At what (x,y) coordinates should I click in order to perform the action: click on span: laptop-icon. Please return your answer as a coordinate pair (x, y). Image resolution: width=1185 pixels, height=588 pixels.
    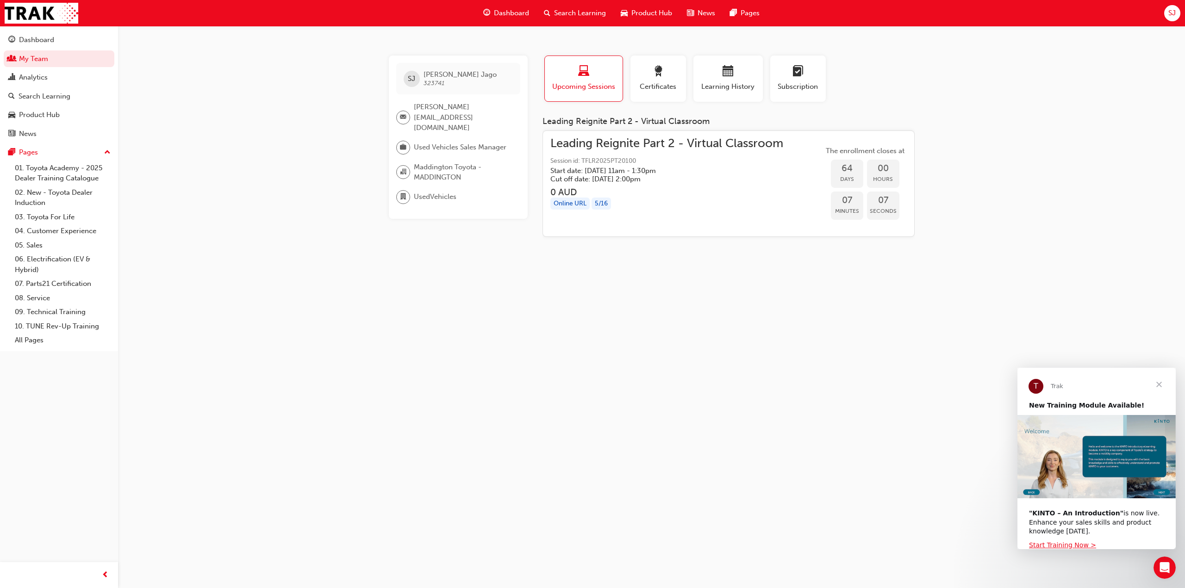
    Looking at the image, I should click on (584, 72).